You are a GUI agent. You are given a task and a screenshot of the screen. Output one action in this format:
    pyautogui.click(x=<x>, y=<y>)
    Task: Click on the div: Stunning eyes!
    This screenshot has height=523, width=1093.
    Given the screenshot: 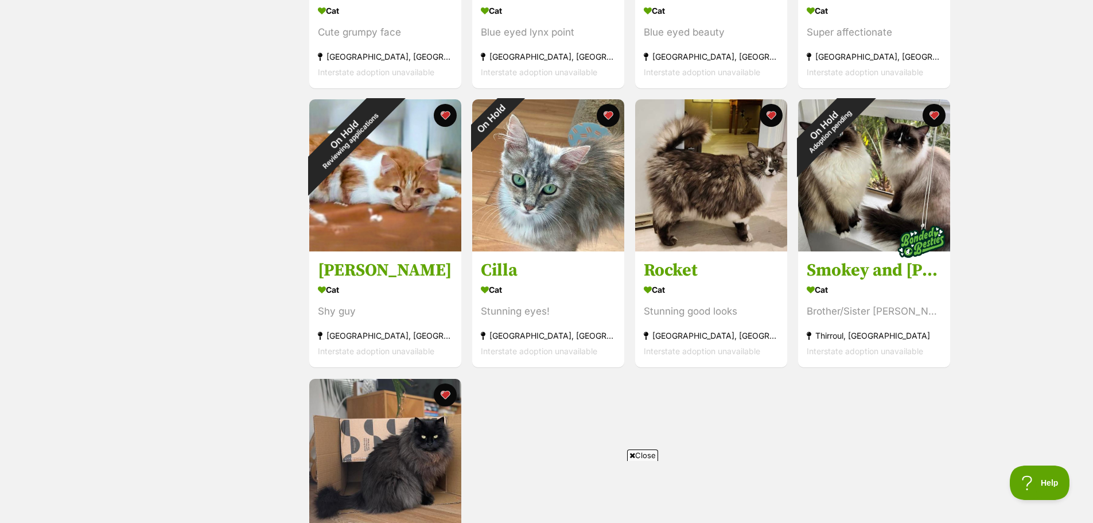 What is the action you would take?
    pyautogui.click(x=548, y=312)
    